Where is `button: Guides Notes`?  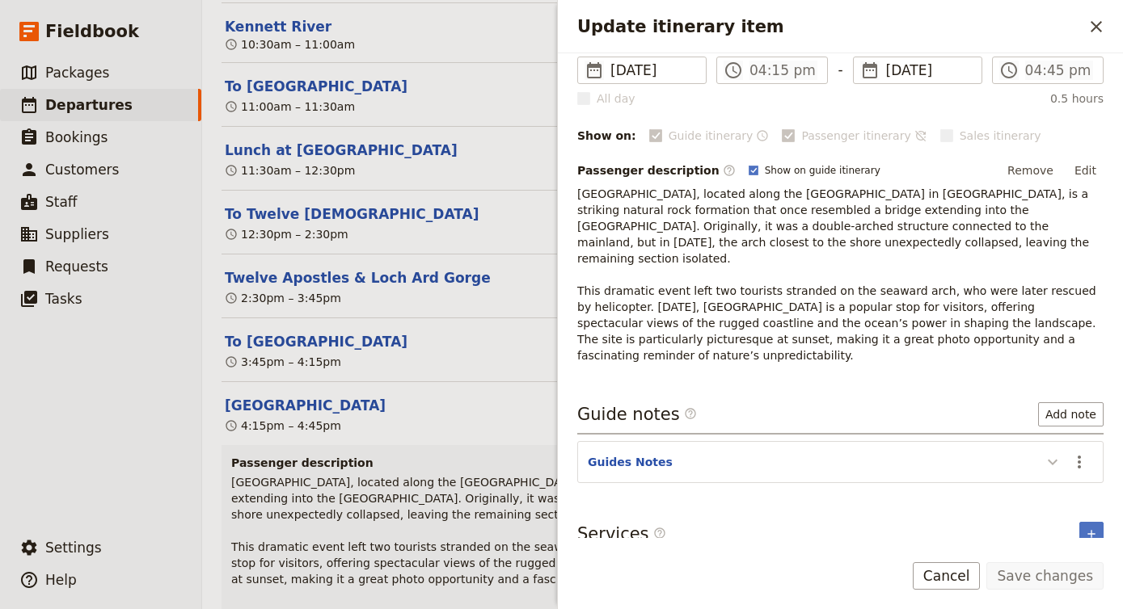
button: Guides Notes is located at coordinates (630, 462).